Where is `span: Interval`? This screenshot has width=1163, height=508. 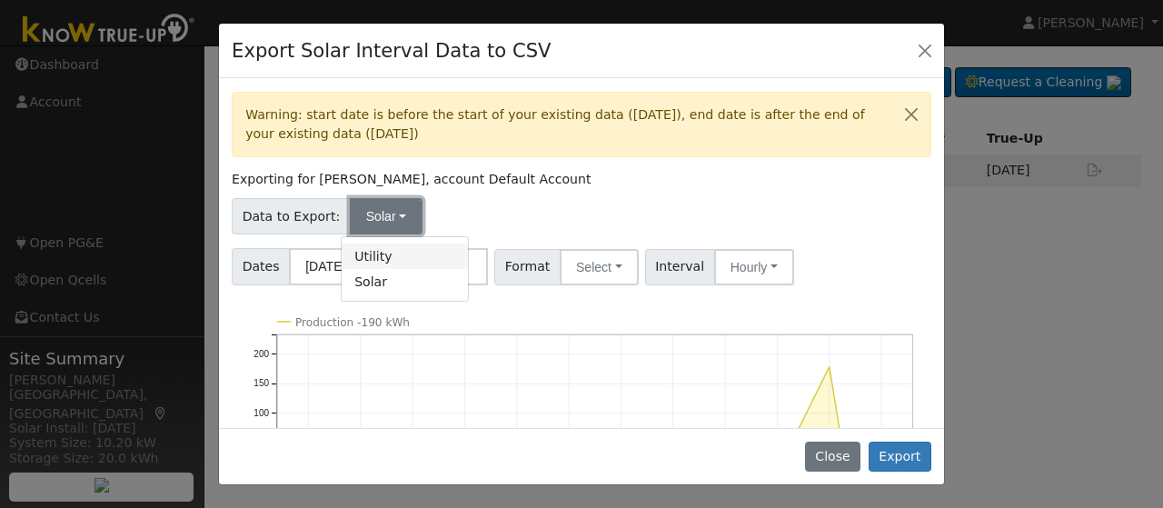
span: Interval is located at coordinates (680, 267).